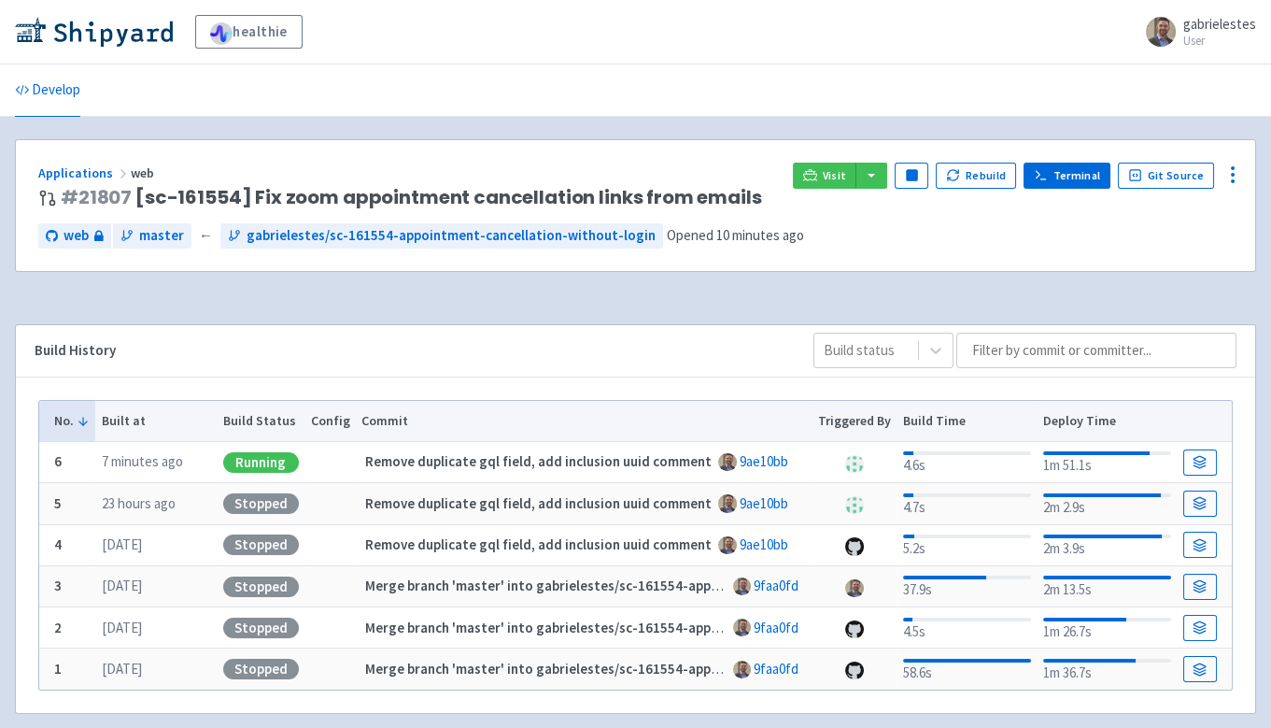 The height and width of the screenshot is (728, 1271). I want to click on small: User, so click(1220, 40).